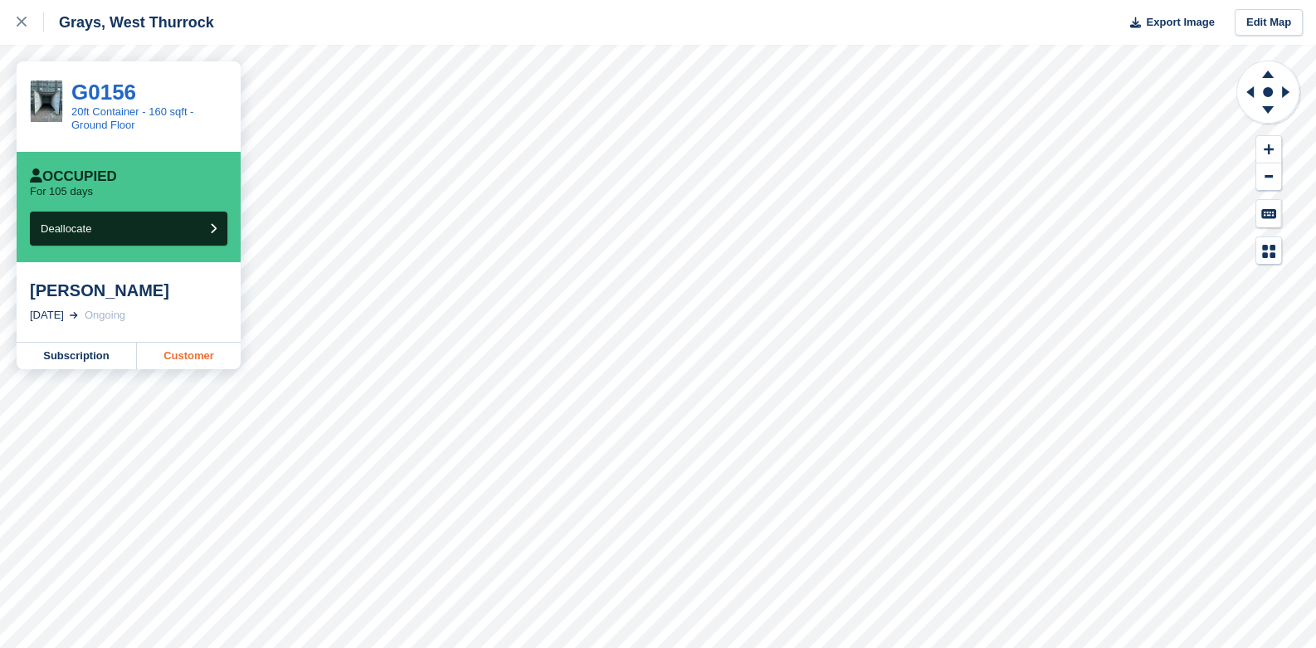 Image resolution: width=1316 pixels, height=648 pixels. I want to click on div: Ongoing, so click(105, 315).